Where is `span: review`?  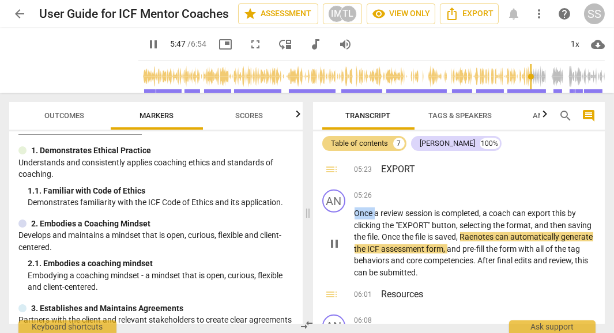
span: review is located at coordinates (393, 213).